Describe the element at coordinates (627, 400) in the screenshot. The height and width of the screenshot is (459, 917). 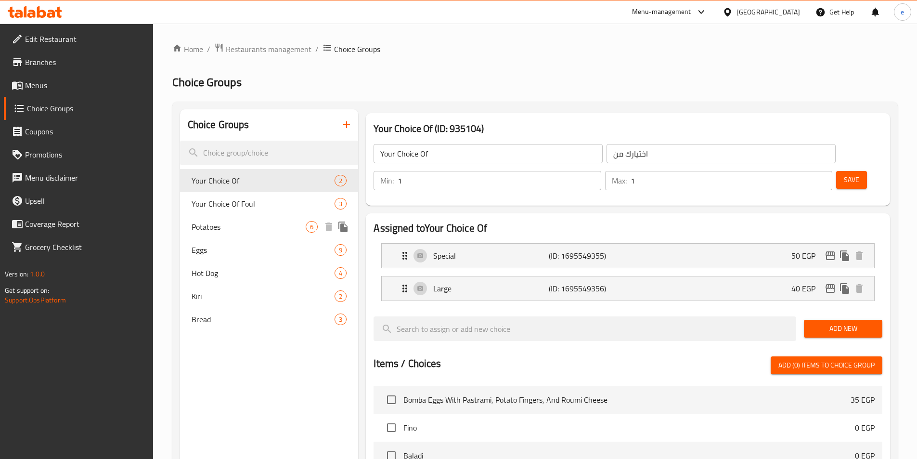
I see `span: Bomba Eggs With Pastrami, Potato Fingers, And Roumi Cheese` at that location.